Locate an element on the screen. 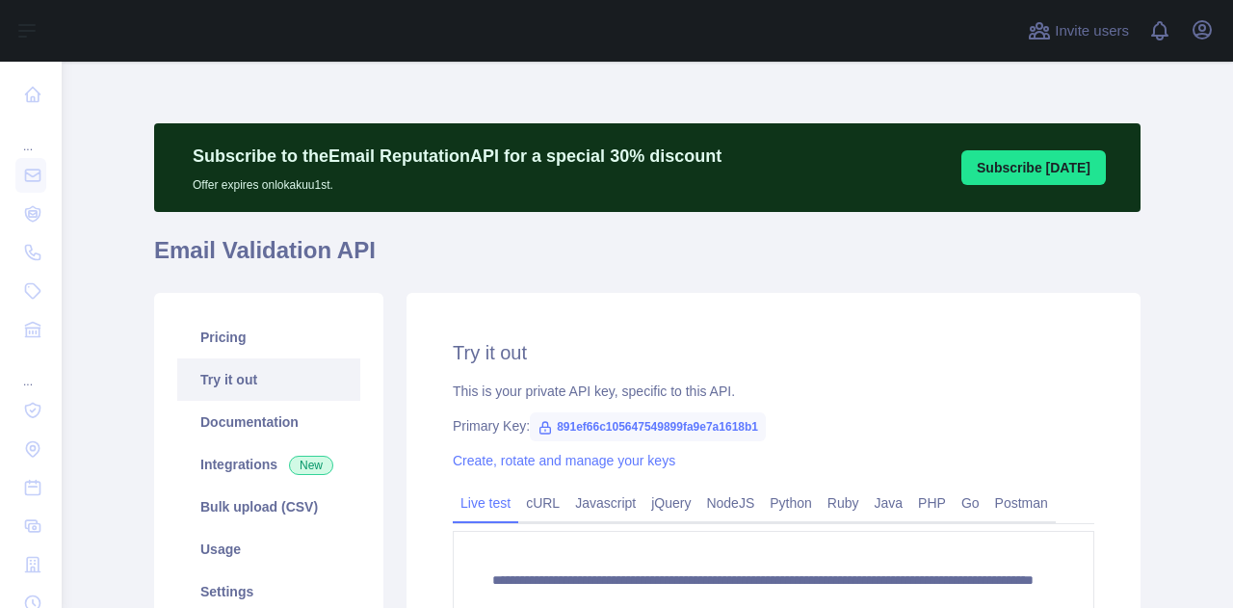 The height and width of the screenshot is (608, 1233). span: 891ef66c105647549899fa9e7a1618b1 is located at coordinates (648, 427).